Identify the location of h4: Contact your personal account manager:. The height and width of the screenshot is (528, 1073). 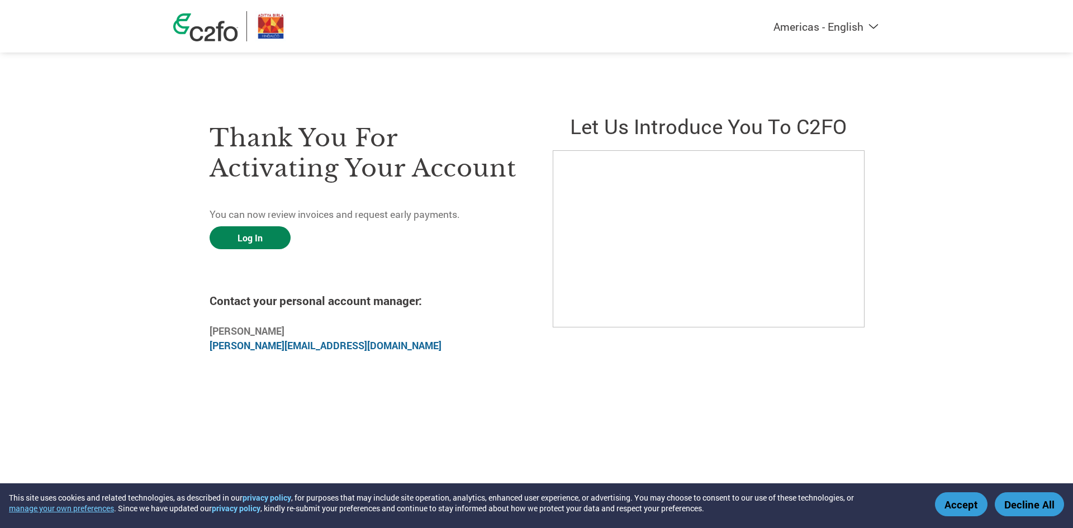
(365, 301).